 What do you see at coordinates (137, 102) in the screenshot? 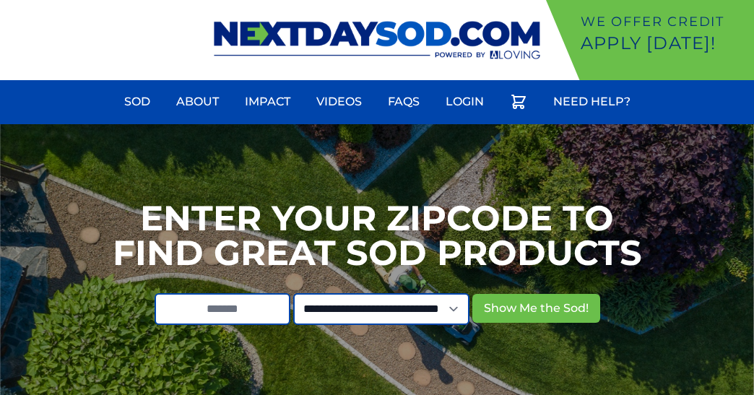
I see `a: Sod` at bounding box center [137, 102].